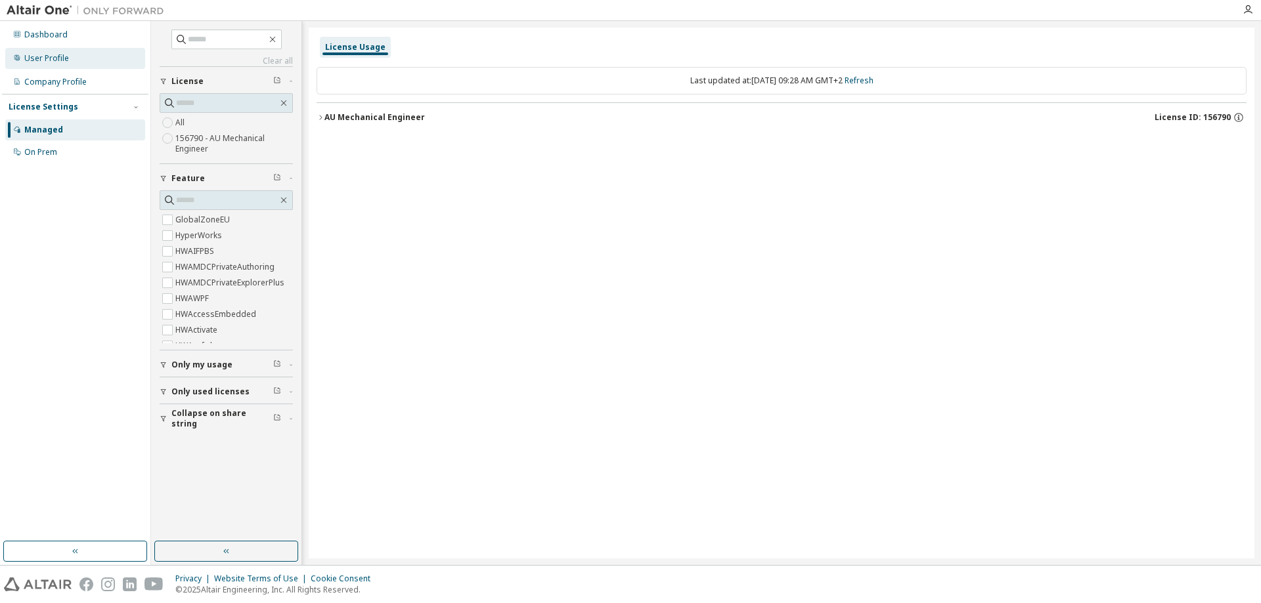  I want to click on label: GlobalZoneEU, so click(204, 220).